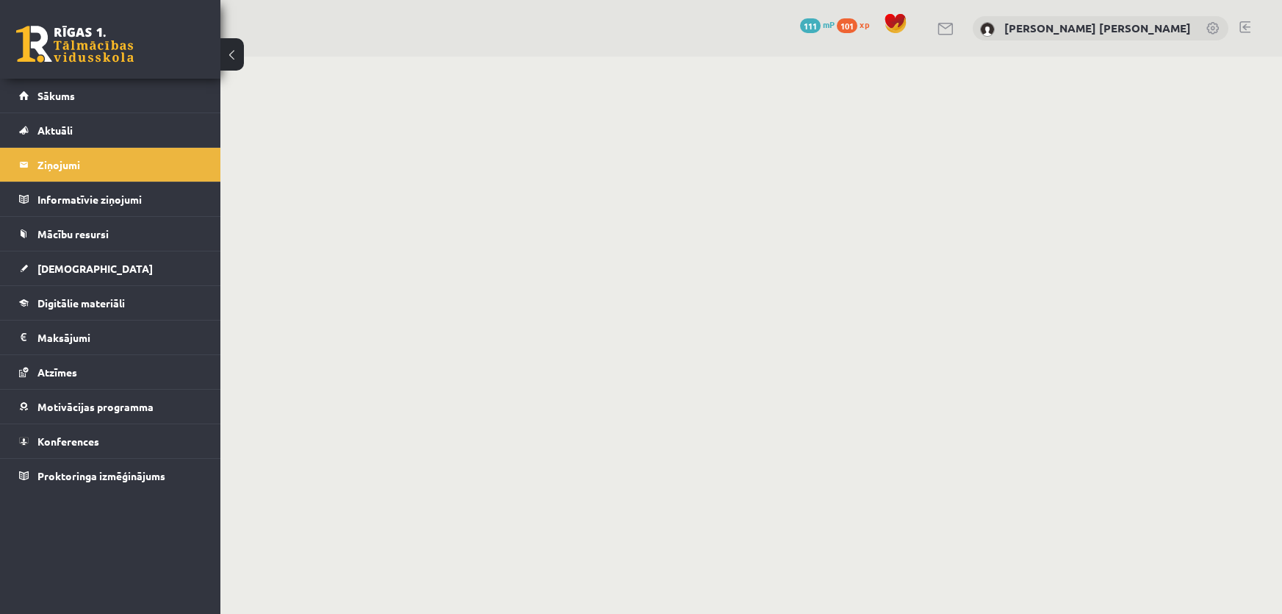 The image size is (1282, 614). I want to click on a: 111 mP, so click(817, 24).